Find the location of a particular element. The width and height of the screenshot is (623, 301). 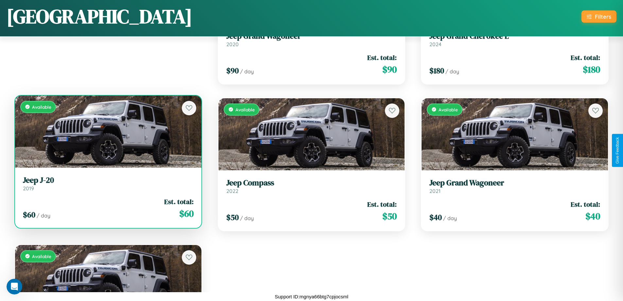

div: Filters is located at coordinates (603, 16).